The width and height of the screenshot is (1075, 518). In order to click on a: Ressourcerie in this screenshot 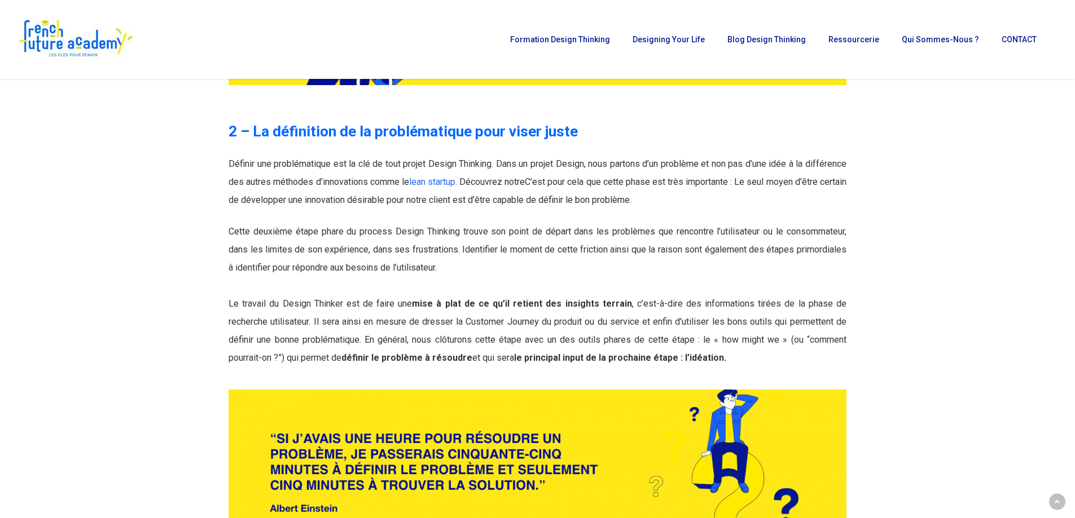, I will do `click(854, 39)`.